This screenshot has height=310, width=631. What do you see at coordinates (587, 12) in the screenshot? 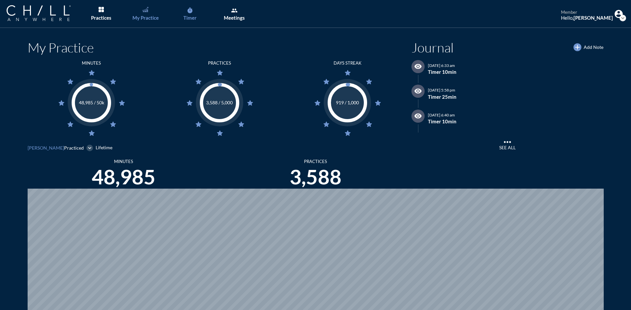
I see `div: member` at bounding box center [587, 12].